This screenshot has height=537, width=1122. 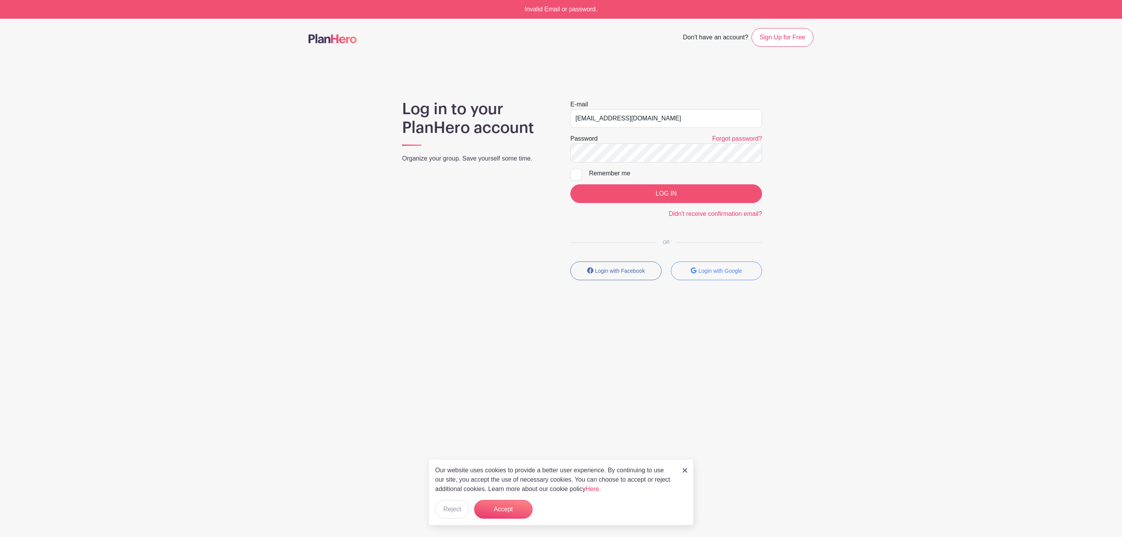 What do you see at coordinates (579, 104) in the screenshot?
I see `label: E-mail` at bounding box center [579, 104].